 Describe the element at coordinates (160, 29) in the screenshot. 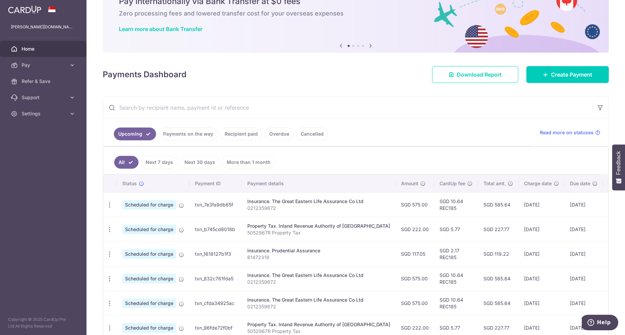

I see `a: Learn more about Bank Transfer` at that location.